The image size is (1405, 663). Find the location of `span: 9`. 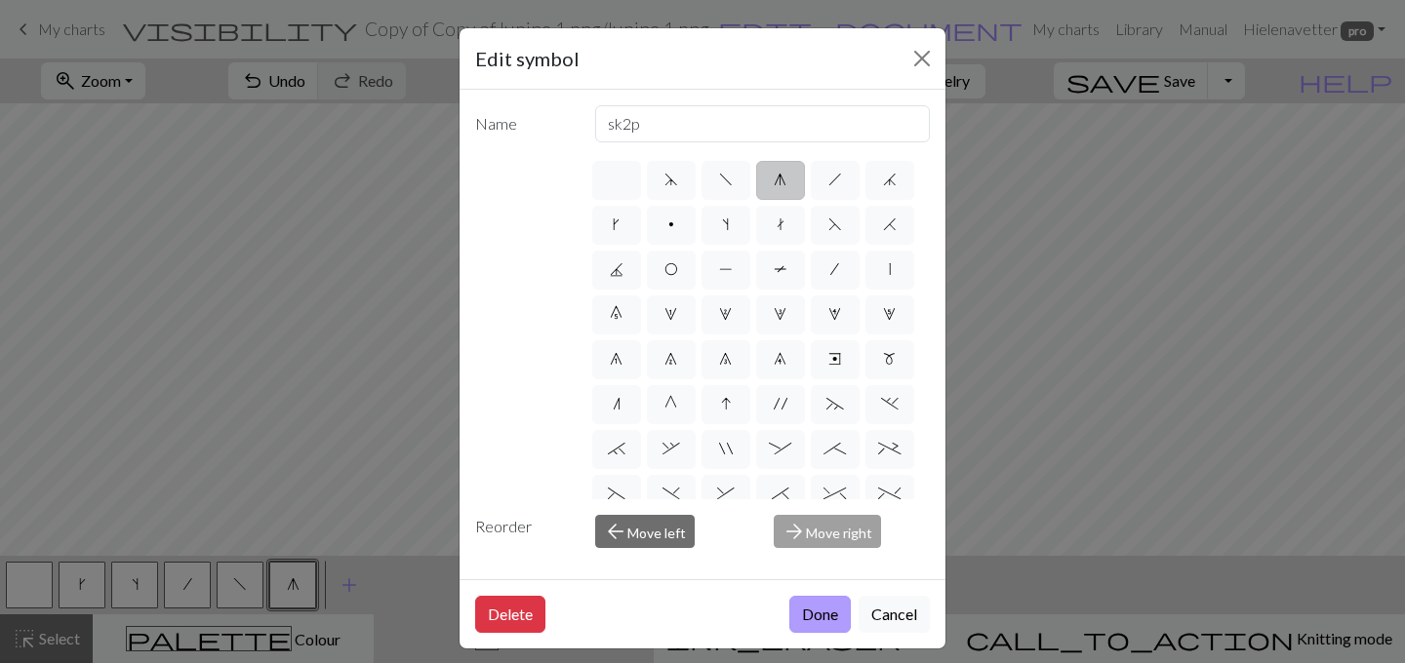

span: 9 is located at coordinates (779, 359).